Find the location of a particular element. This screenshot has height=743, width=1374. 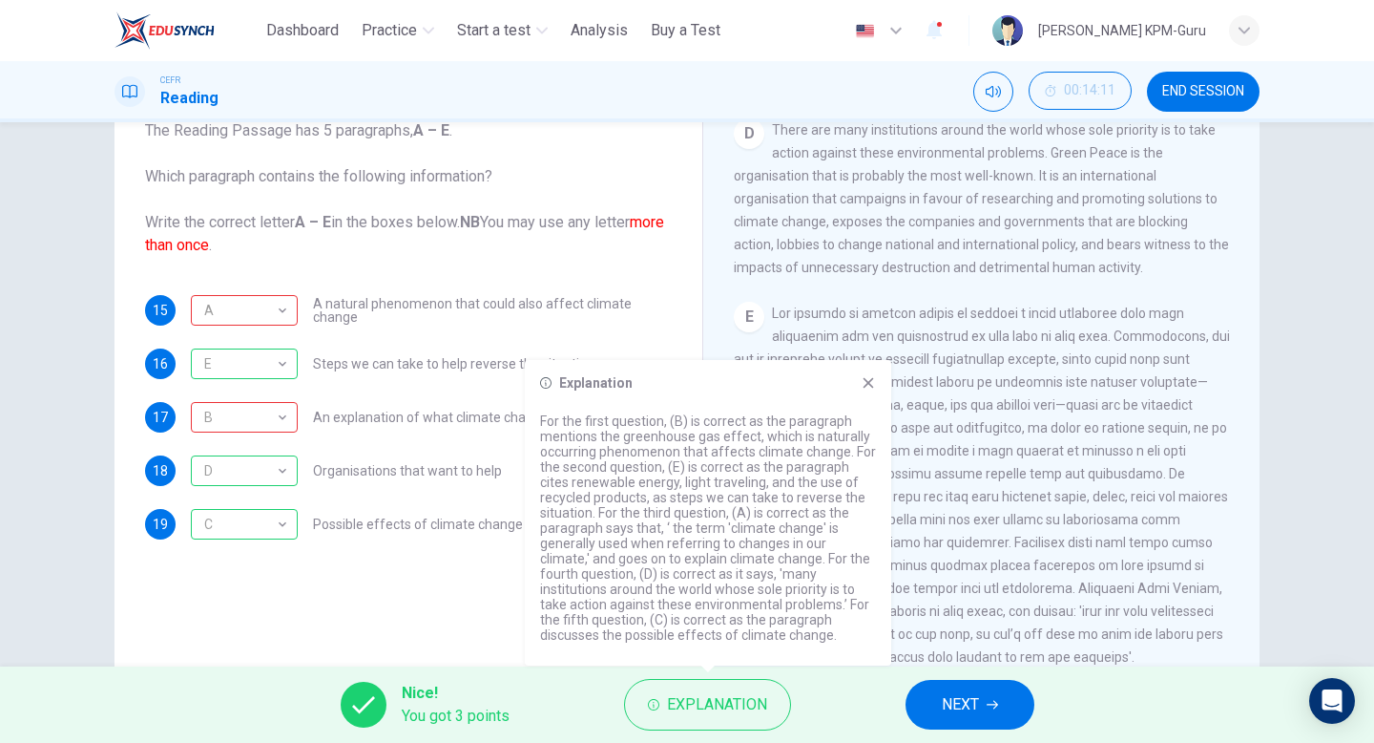

span: Buy a Test is located at coordinates (685, 31).